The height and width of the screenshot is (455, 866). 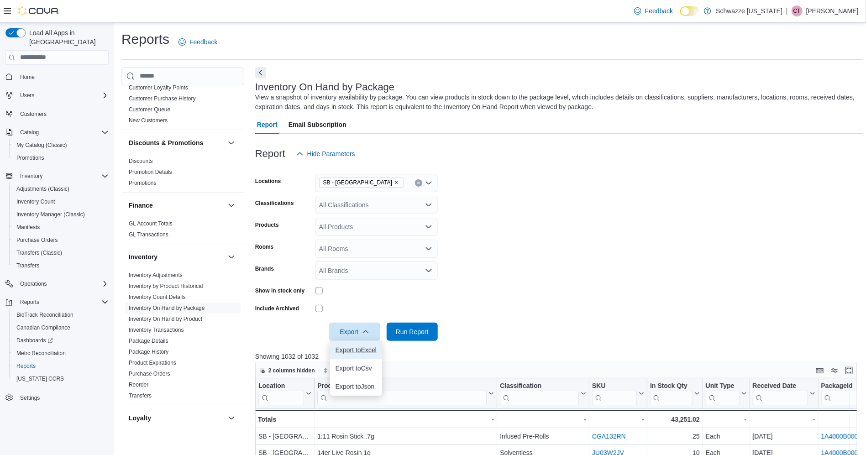 I want to click on button: 2 columns hidden, so click(x=287, y=371).